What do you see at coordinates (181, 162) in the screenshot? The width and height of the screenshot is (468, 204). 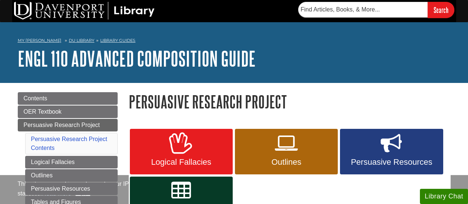 I see `span: Logical Fallacies` at bounding box center [181, 162].